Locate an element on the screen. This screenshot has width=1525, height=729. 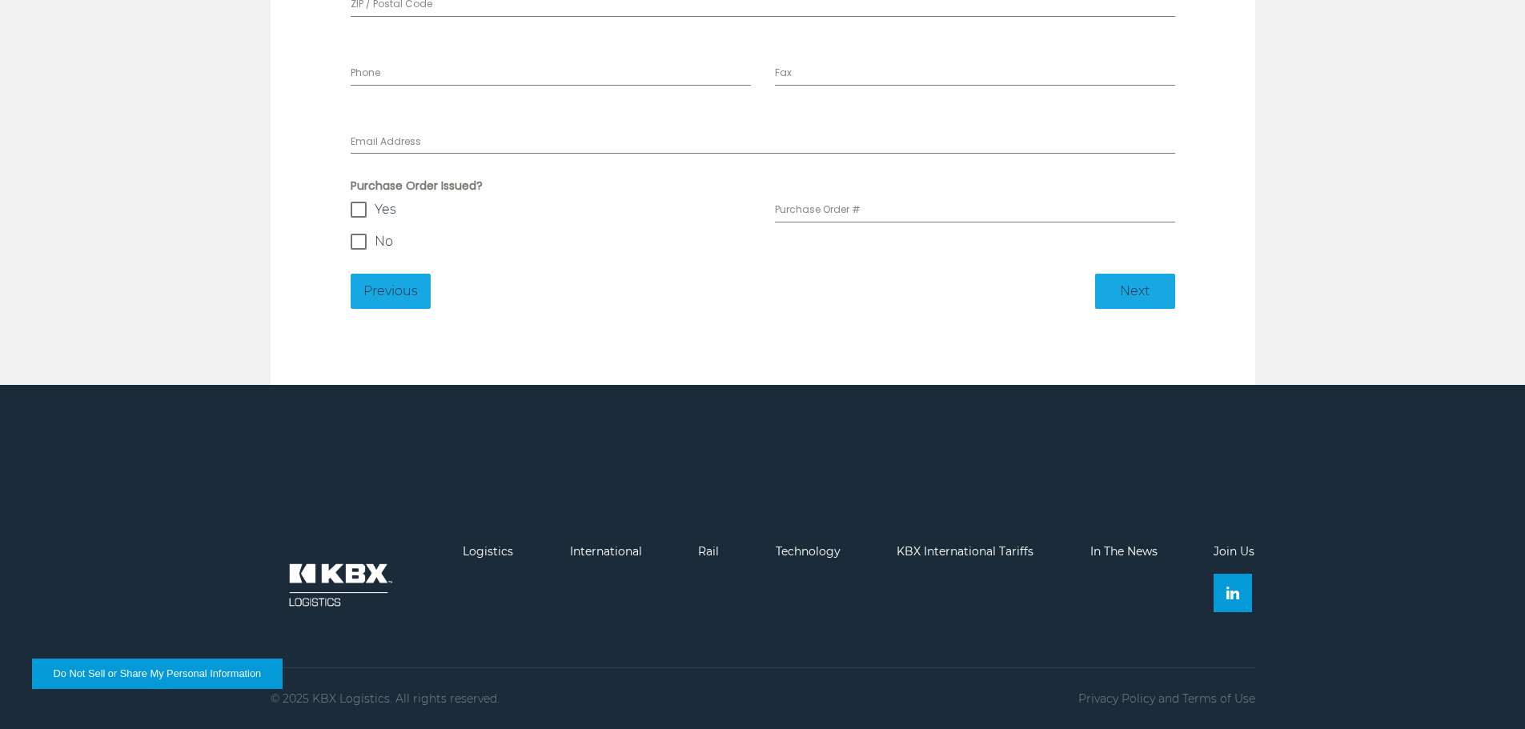
button: Do Not Sell or Share My Personal Information is located at coordinates (157, 674).